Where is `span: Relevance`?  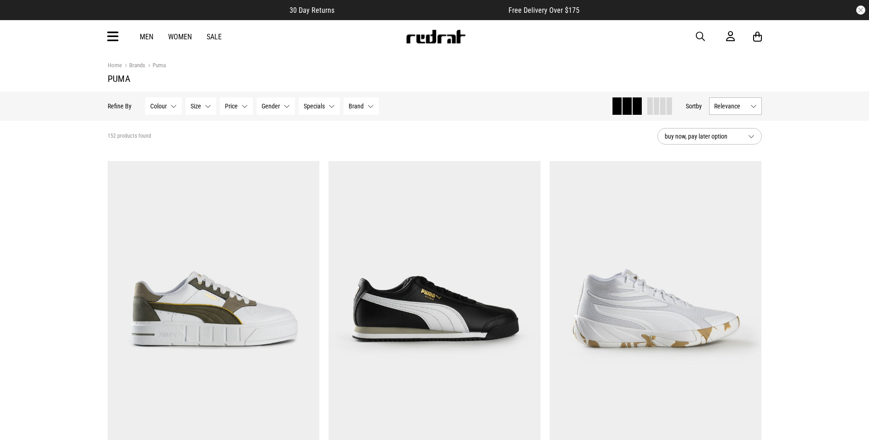
span: Relevance is located at coordinates (730, 106).